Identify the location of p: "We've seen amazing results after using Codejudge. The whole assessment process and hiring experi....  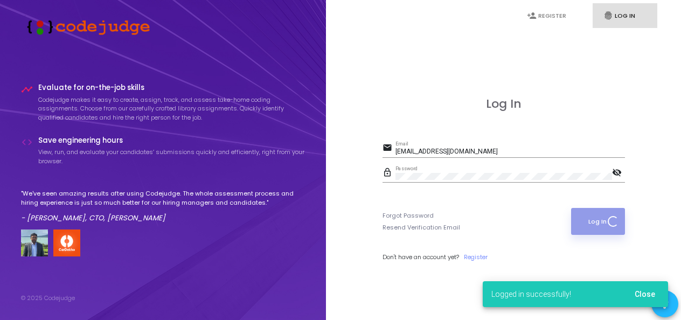
(163, 198).